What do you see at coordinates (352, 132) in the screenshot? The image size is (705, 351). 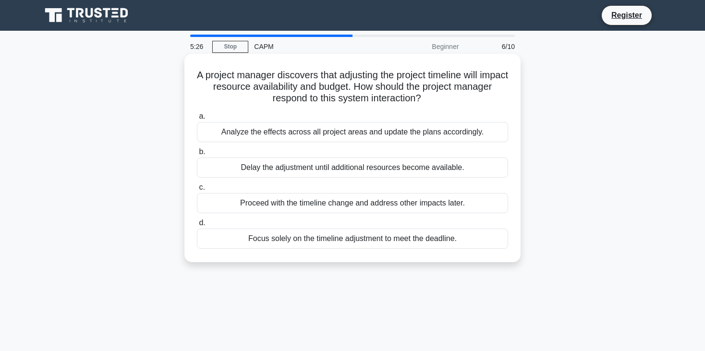 I see `div: Analyze the effects across all project areas and update the plans accordingly.` at bounding box center [352, 132].